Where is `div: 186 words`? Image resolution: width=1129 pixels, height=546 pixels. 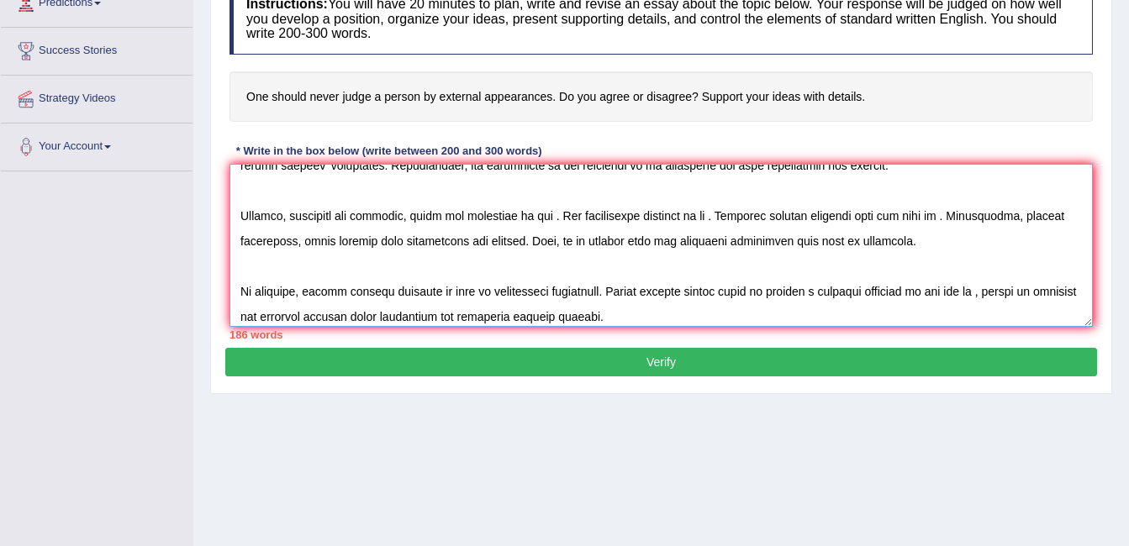
div: 186 words is located at coordinates (661, 335).